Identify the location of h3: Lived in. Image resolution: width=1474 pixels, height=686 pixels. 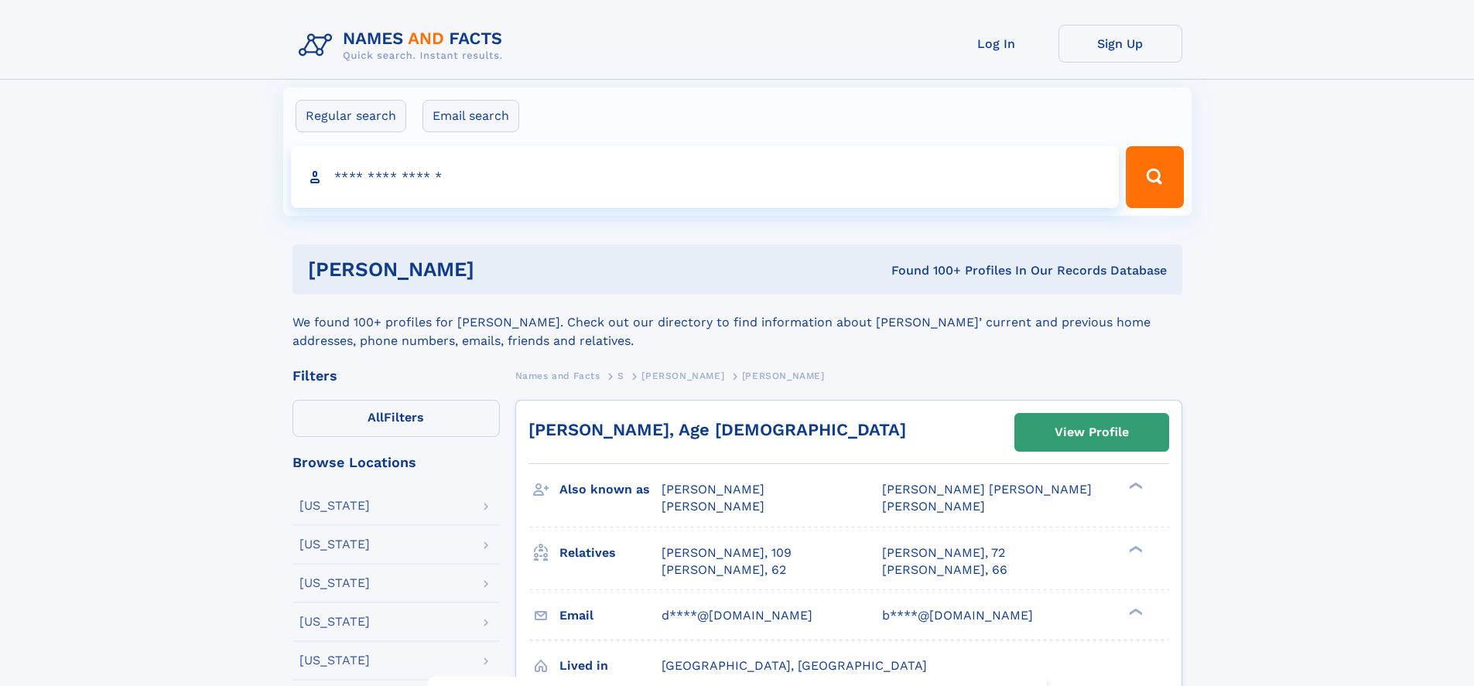
(610, 666).